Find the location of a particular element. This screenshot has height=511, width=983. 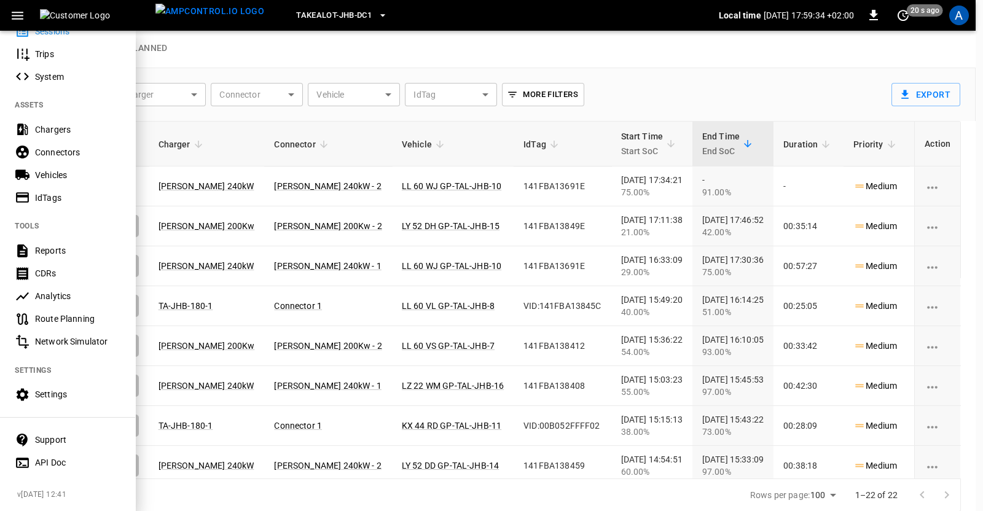

div: Vehicles is located at coordinates (77, 175).